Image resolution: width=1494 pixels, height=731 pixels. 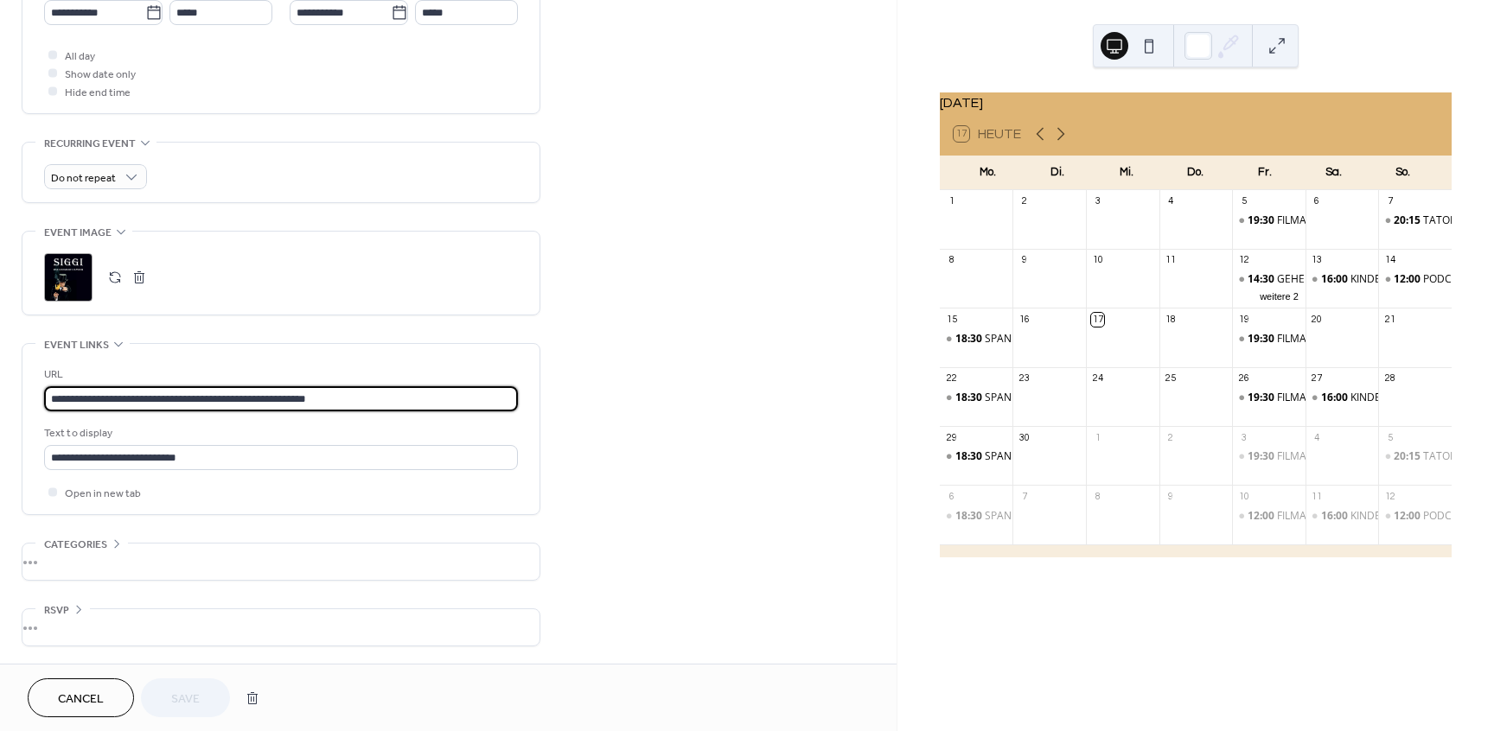 I want to click on span: Show date only, so click(x=100, y=74).